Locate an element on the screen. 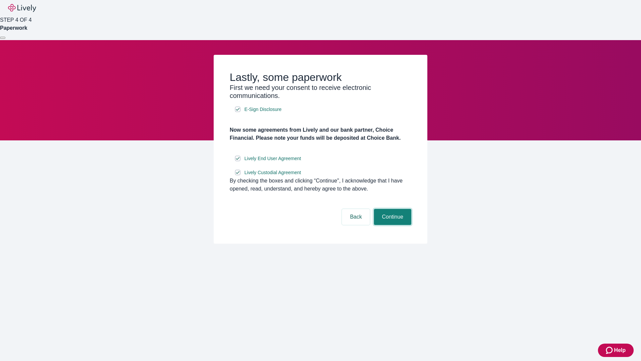  span: Help is located at coordinates (620, 350).